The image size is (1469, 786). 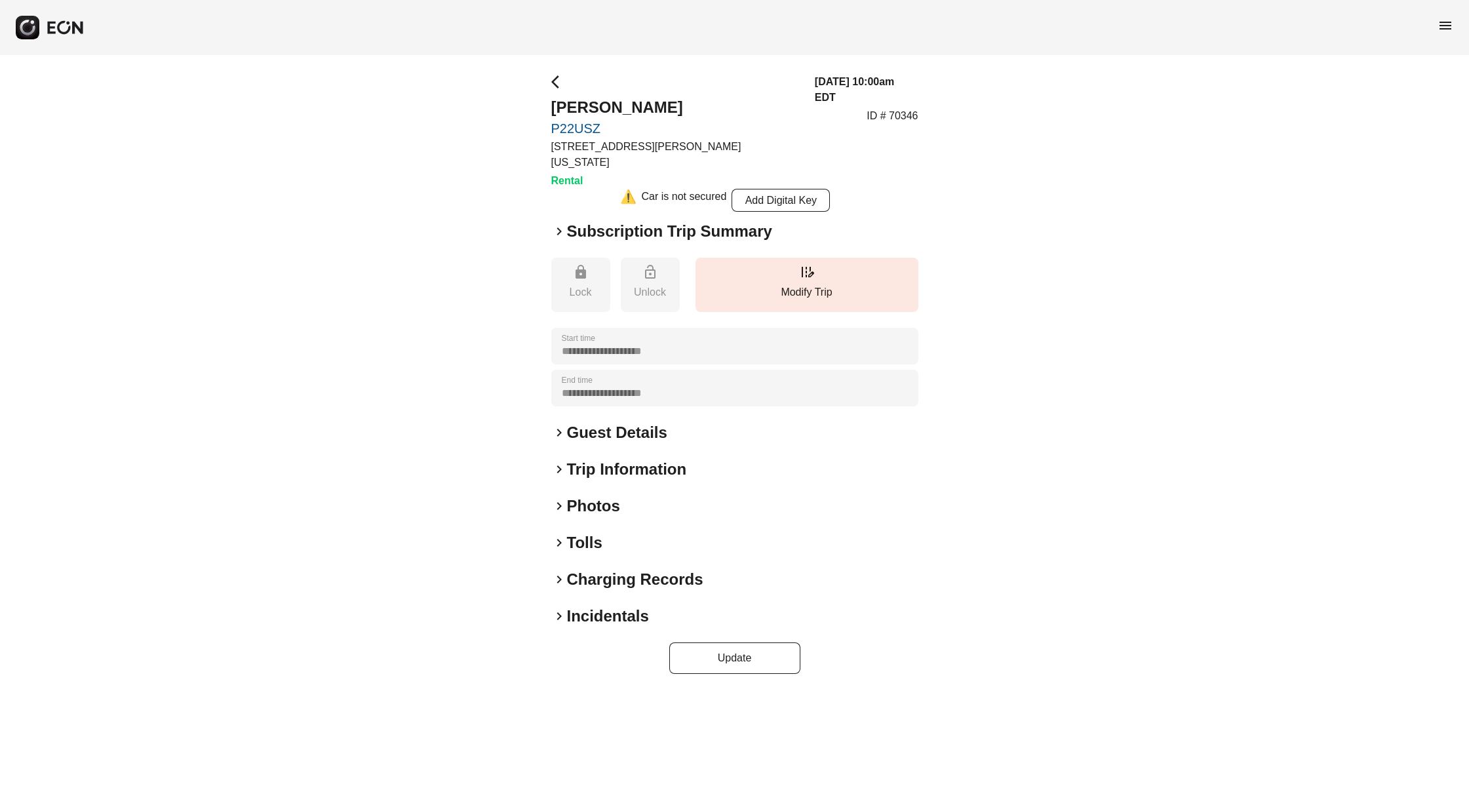 I want to click on h2: Incidentals, so click(x=608, y=616).